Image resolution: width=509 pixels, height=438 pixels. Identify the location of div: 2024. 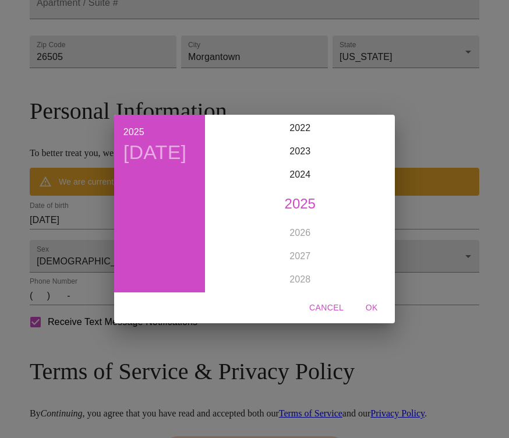
(300, 175).